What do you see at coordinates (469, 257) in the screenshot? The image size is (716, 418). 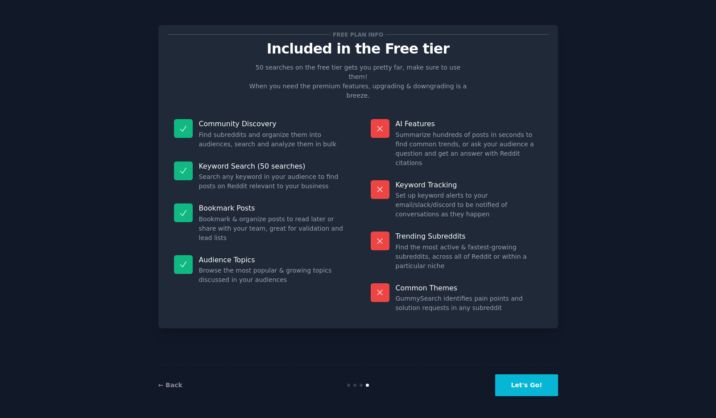 I see `dd: Find the most active & fastest-growing subreddits, across all of Reddit or within a particular niche` at bounding box center [469, 257].